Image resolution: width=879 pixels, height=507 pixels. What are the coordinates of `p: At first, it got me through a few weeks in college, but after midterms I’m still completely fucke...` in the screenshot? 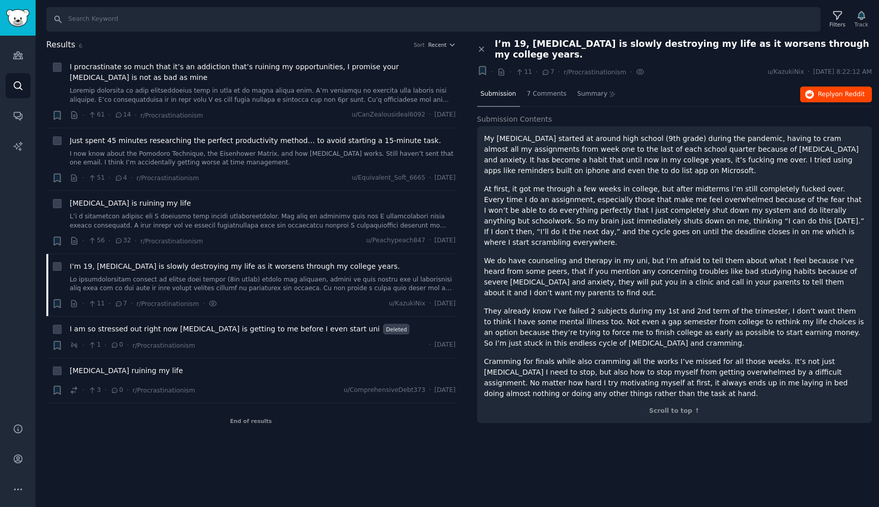 It's located at (675, 216).